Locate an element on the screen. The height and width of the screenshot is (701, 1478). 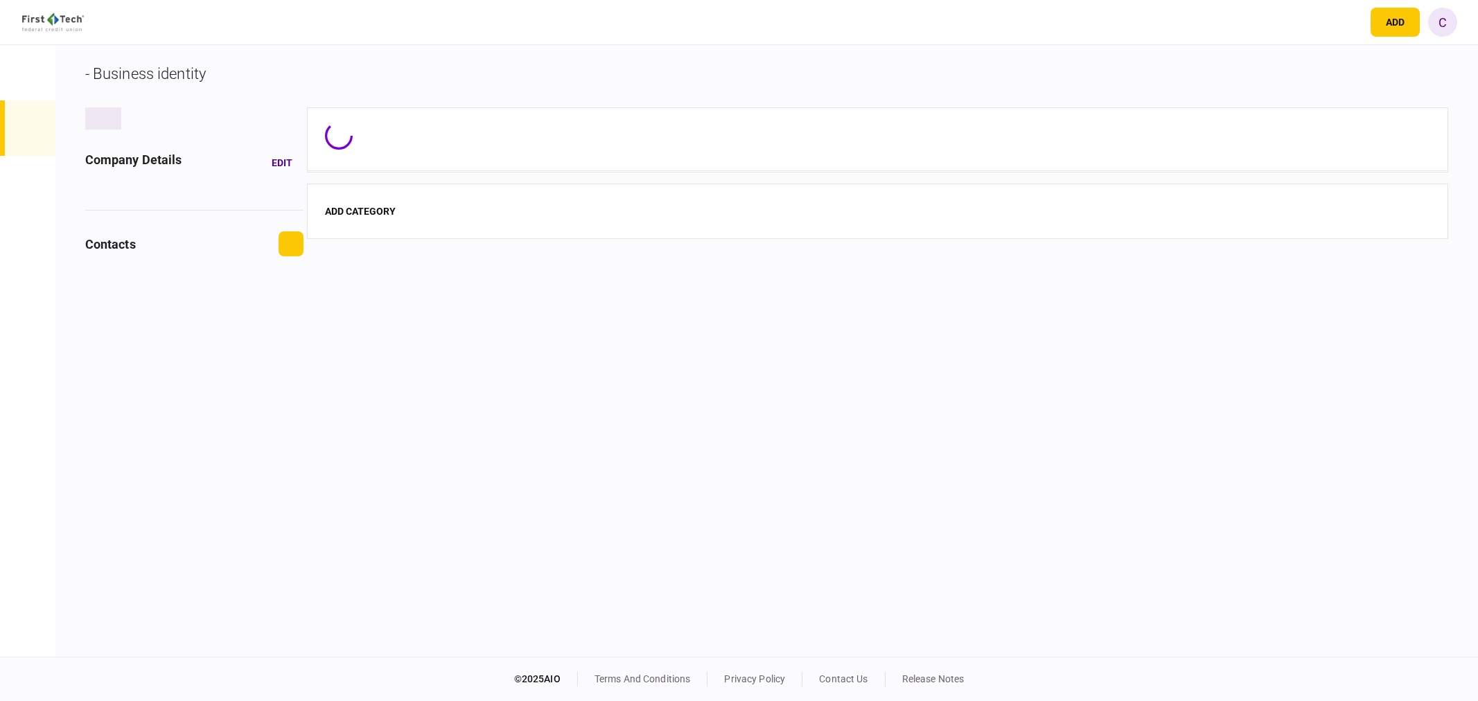
div: contacts is located at coordinates (110, 244).